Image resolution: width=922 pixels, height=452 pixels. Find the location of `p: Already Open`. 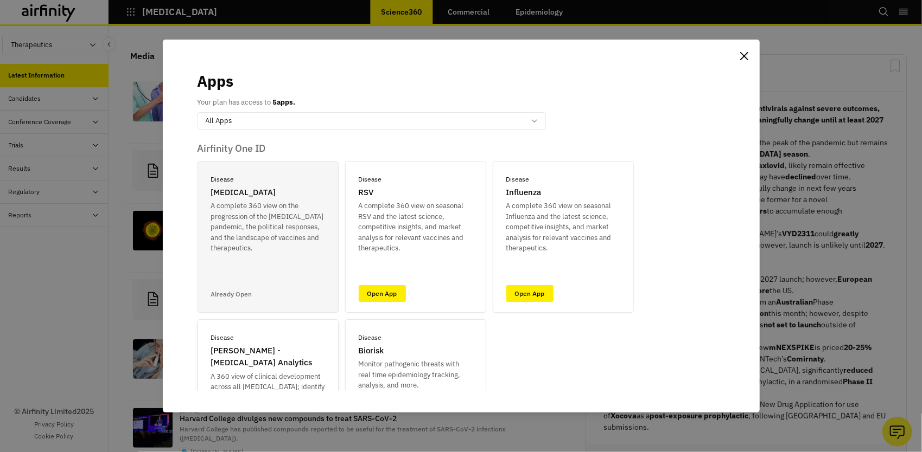

p: Already Open is located at coordinates (232, 295).